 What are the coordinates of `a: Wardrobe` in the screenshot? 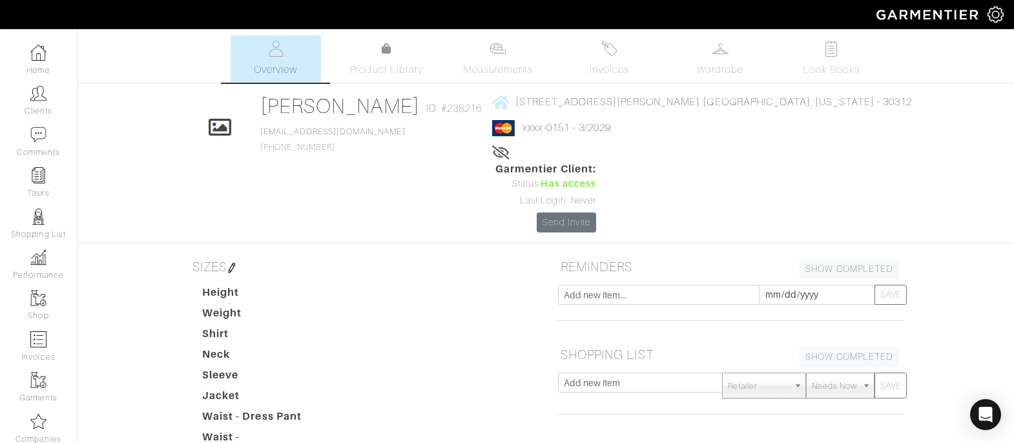 It's located at (720, 59).